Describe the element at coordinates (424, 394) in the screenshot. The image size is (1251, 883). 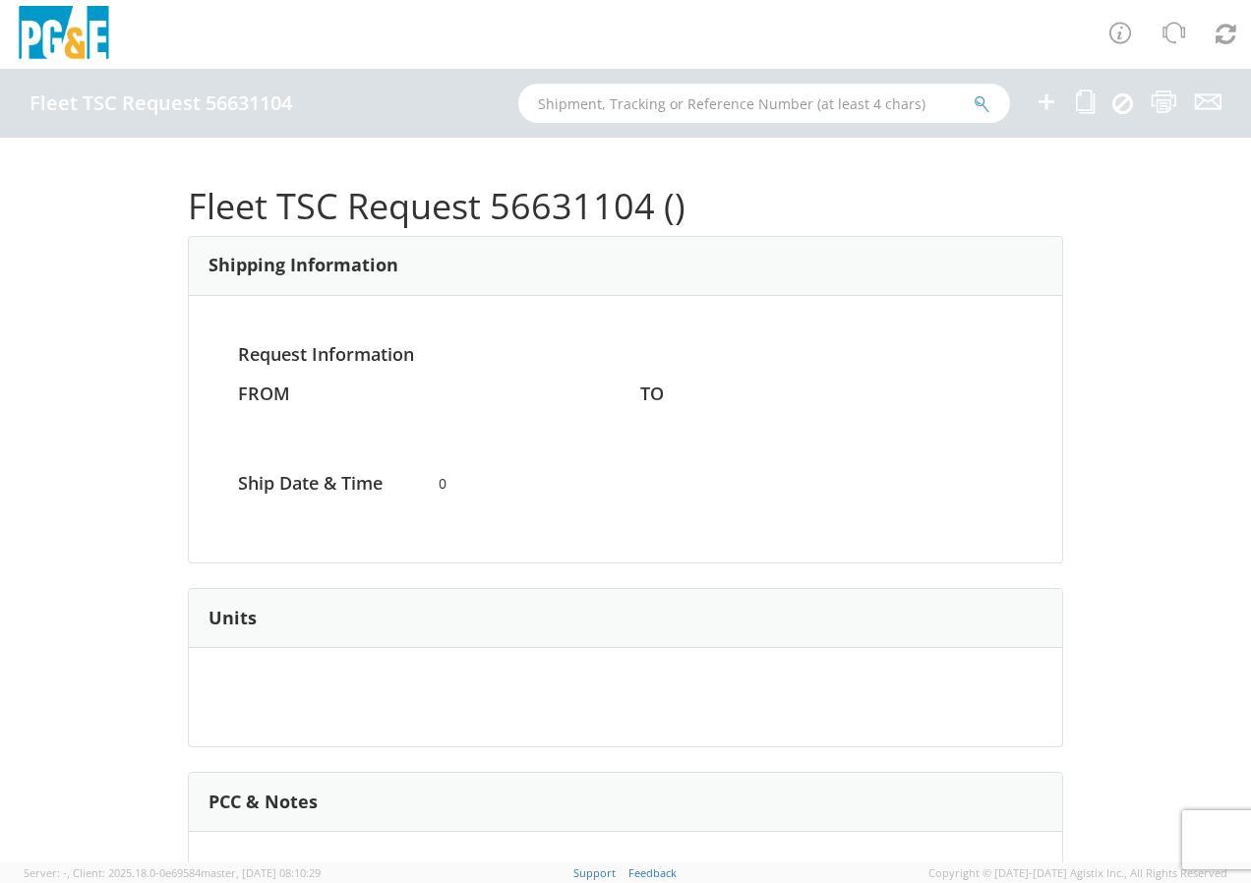
I see `h4: FROM` at that location.